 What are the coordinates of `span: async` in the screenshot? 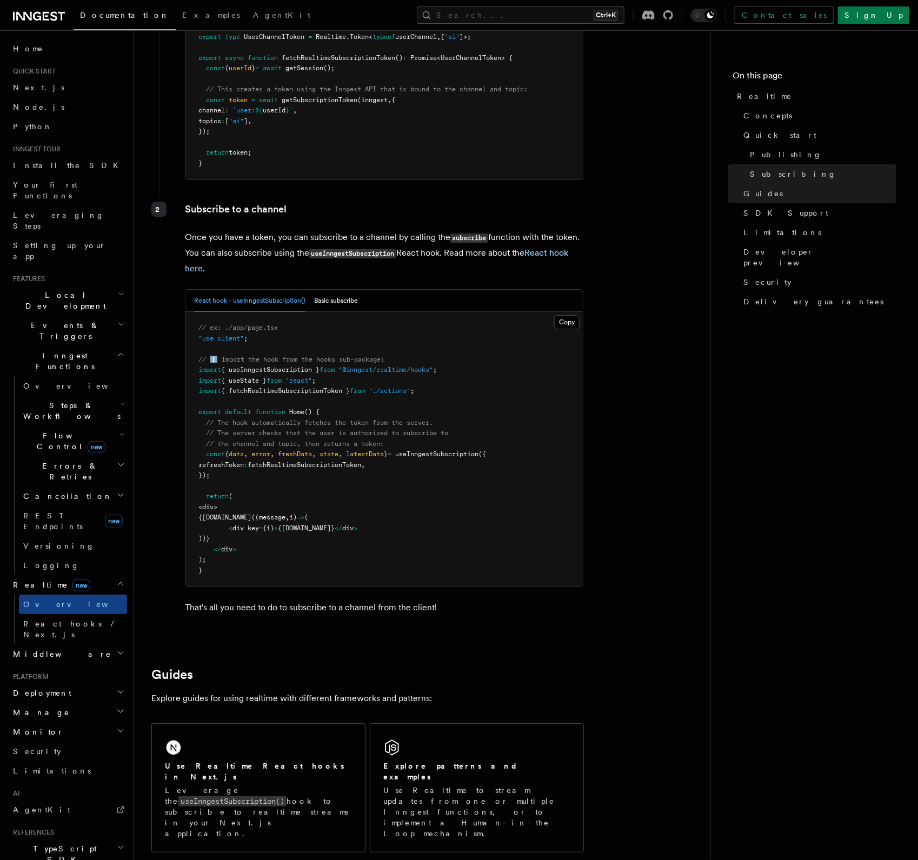 It's located at (234, 58).